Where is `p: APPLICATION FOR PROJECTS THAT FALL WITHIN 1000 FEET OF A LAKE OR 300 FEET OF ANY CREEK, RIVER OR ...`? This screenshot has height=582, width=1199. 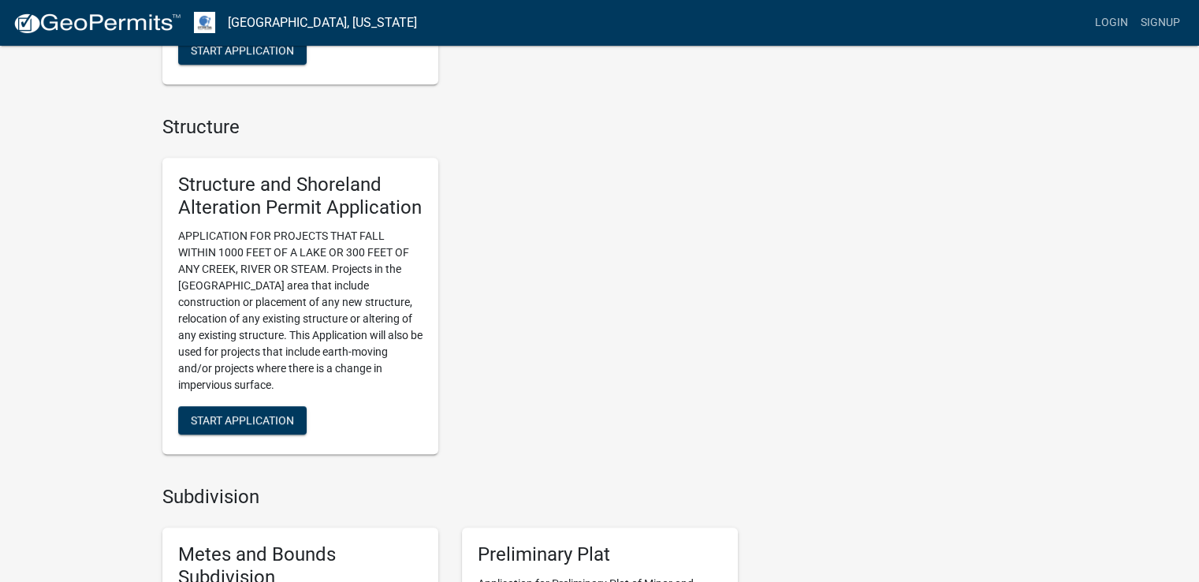
p: APPLICATION FOR PROJECTS THAT FALL WITHIN 1000 FEET OF A LAKE OR 300 FEET OF ANY CREEK, RIVER OR ... is located at coordinates (300, 311).